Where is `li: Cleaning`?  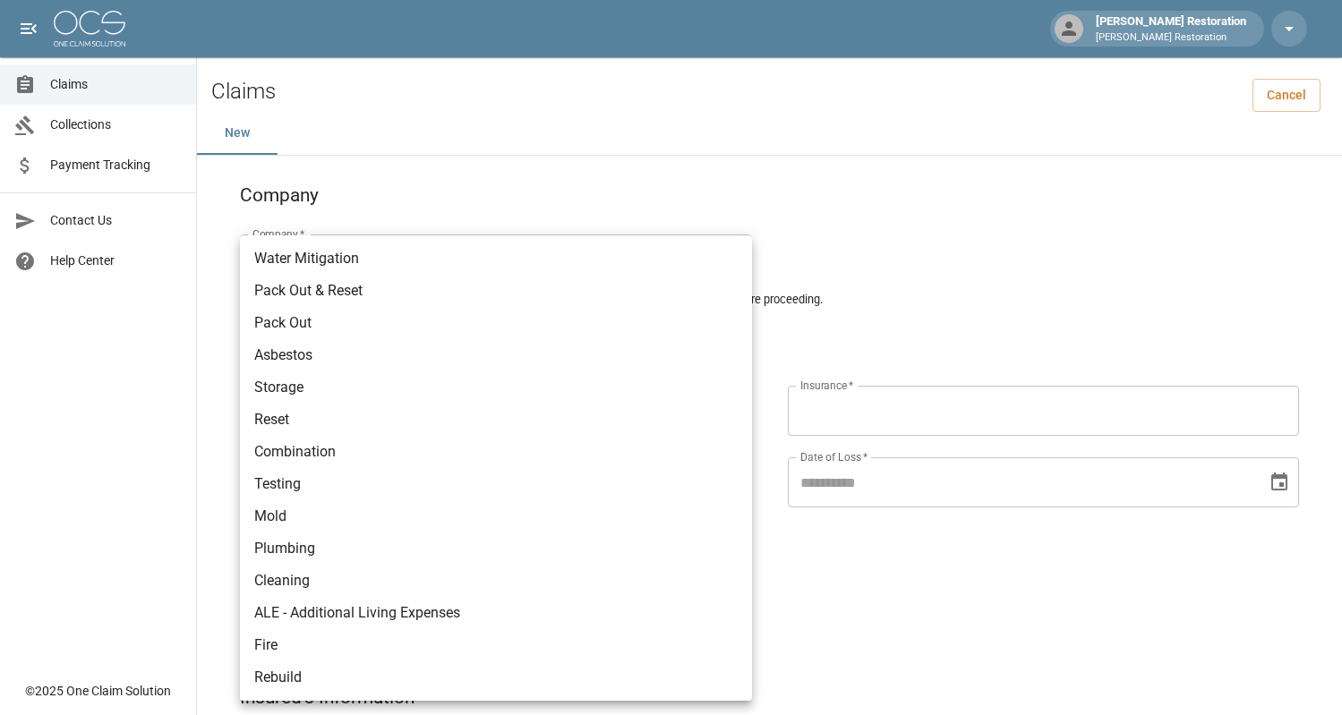 li: Cleaning is located at coordinates (496, 581).